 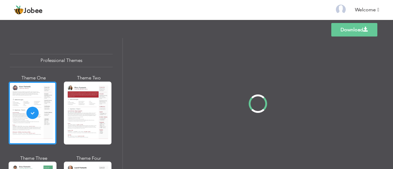 What do you see at coordinates (33, 11) in the screenshot?
I see `span: Jobee` at bounding box center [33, 11].